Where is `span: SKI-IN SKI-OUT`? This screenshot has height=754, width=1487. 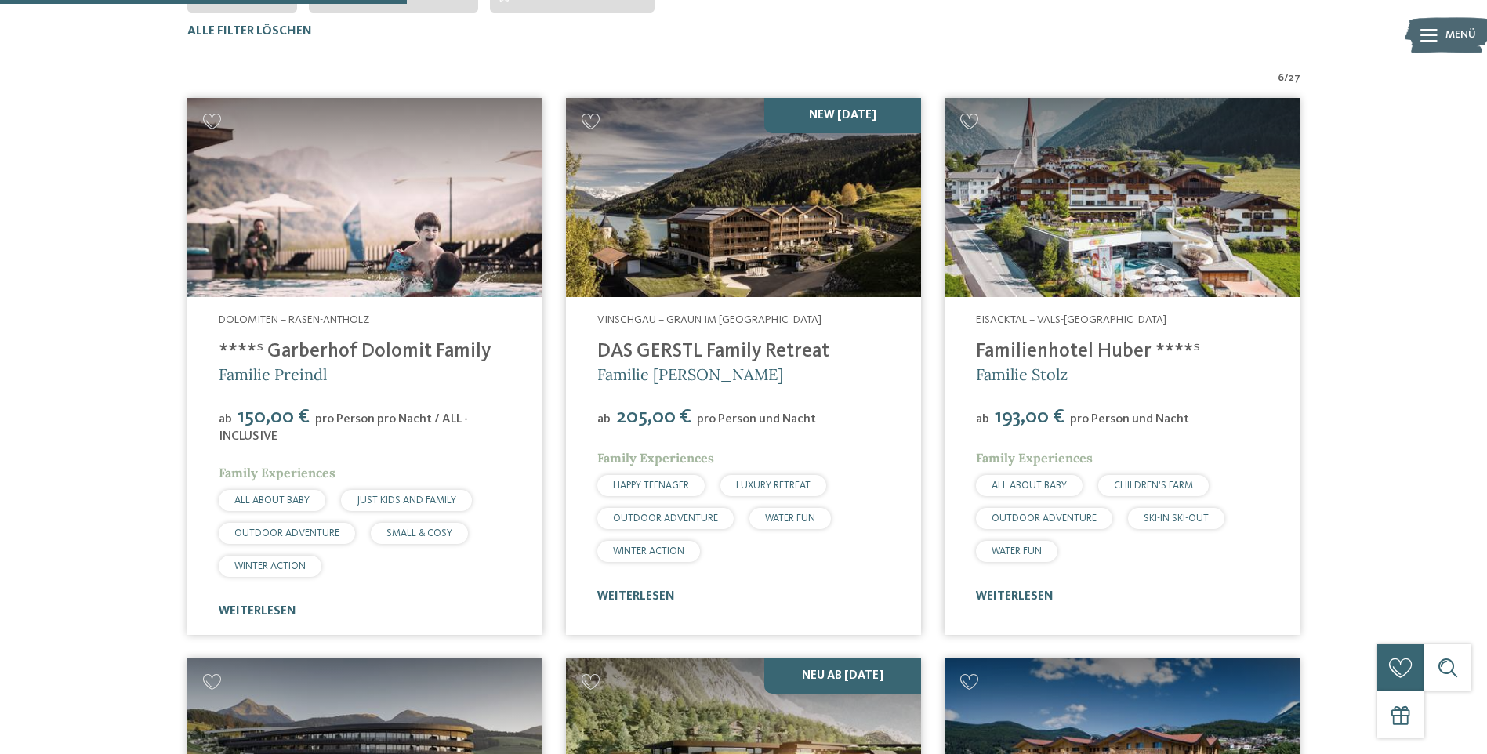 span: SKI-IN SKI-OUT is located at coordinates (1176, 518).